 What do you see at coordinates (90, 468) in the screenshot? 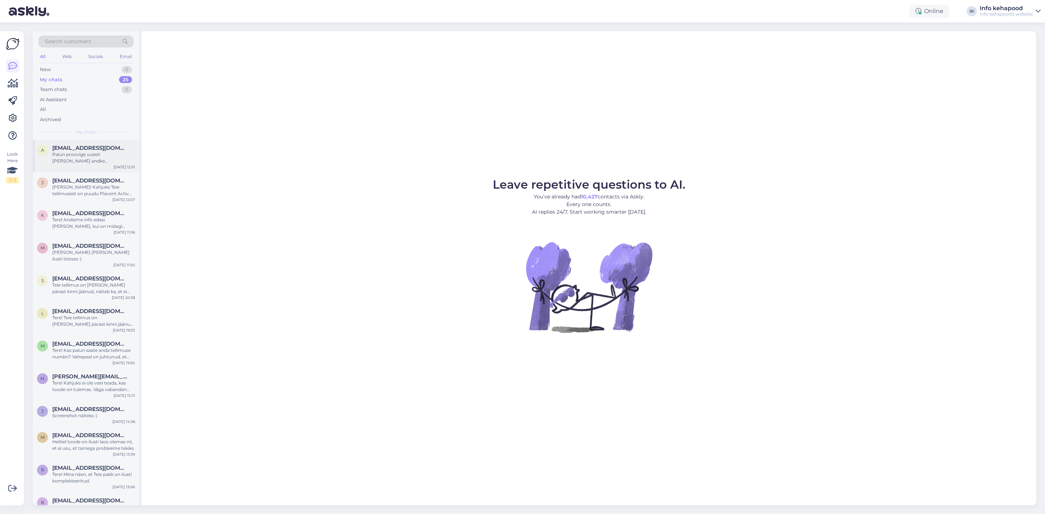
I see `span: reinsoo@hotmail.com` at bounding box center [90, 468].